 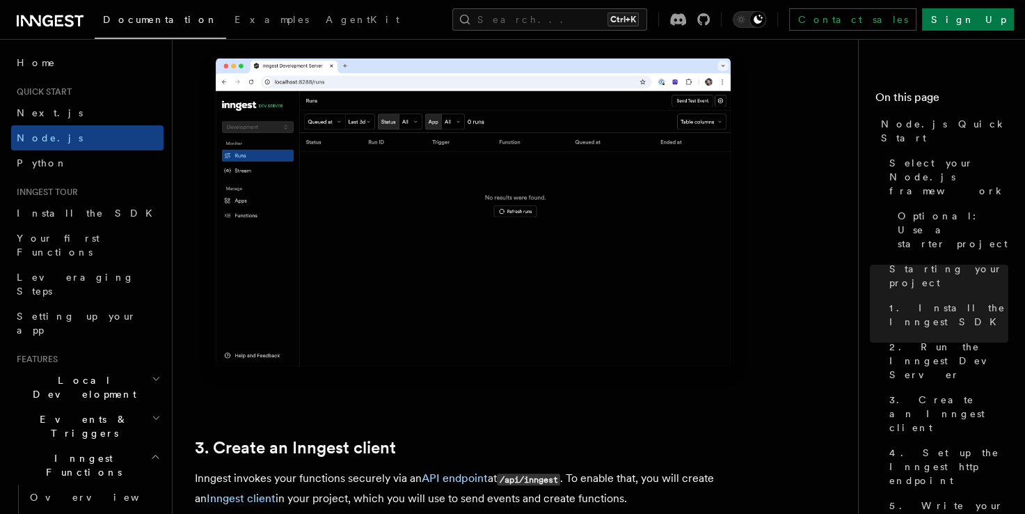 I want to click on a: 1. Install the Inngest SDK, so click(x=946, y=315).